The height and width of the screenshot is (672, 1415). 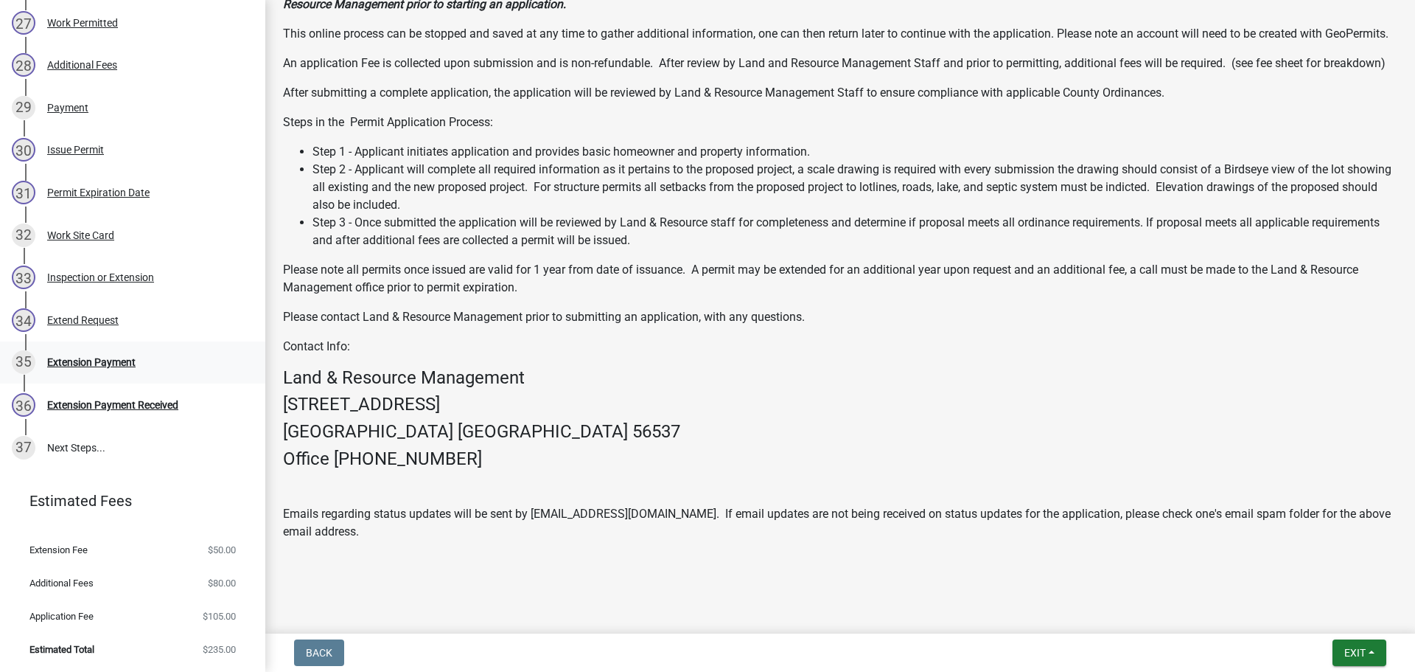 What do you see at coordinates (222, 582) in the screenshot?
I see `span: $80.00` at bounding box center [222, 582].